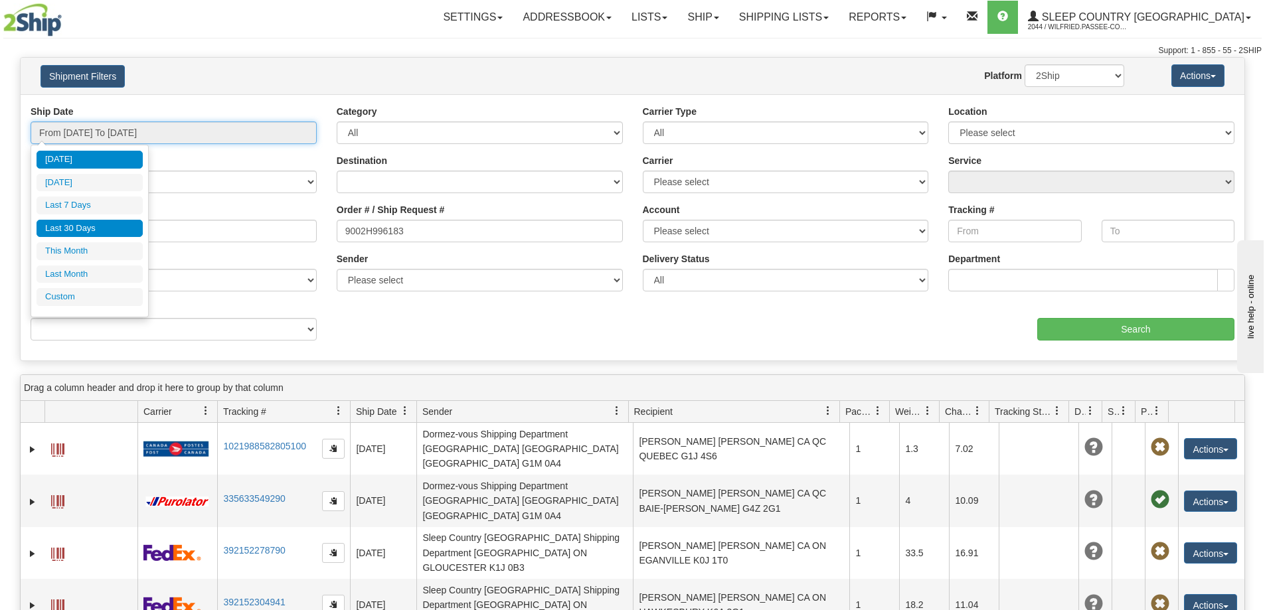 The height and width of the screenshot is (610, 1265). Describe the element at coordinates (878, 411) in the screenshot. I see `a: Packages filter column settings` at that location.